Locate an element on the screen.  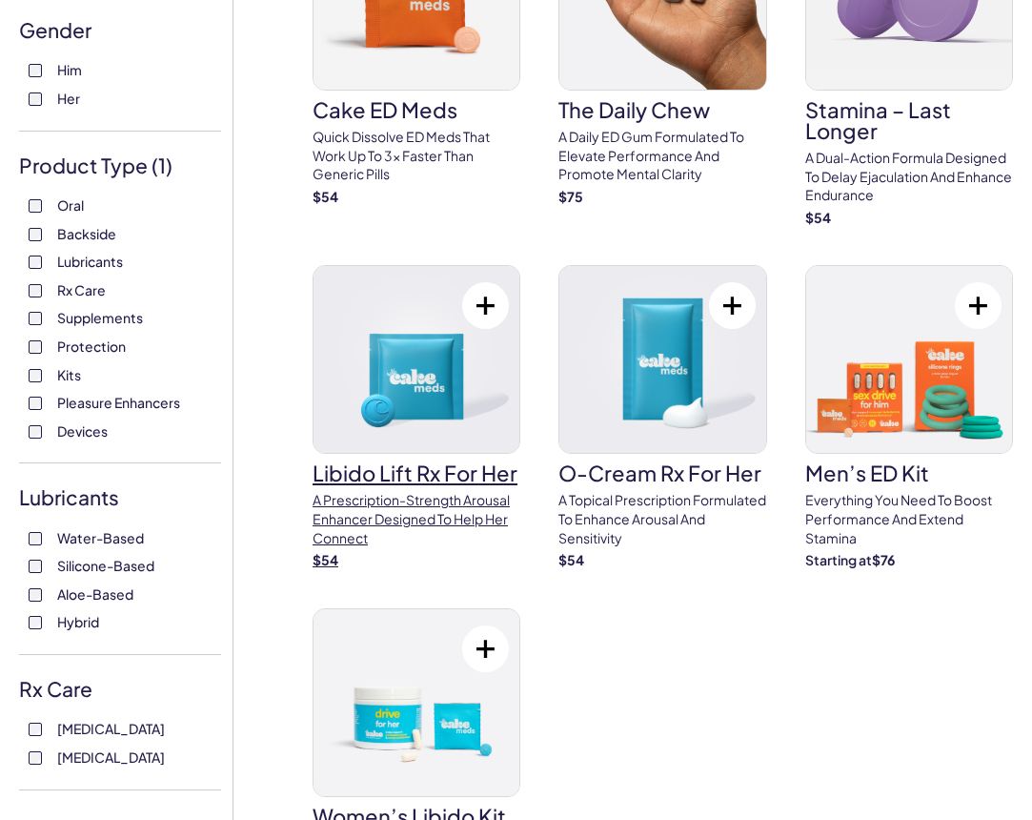
a: Men’s ED KitMen’s ED KitEverything You need to boost performance and extend StaminaStarting at$76 is located at coordinates (909, 417).